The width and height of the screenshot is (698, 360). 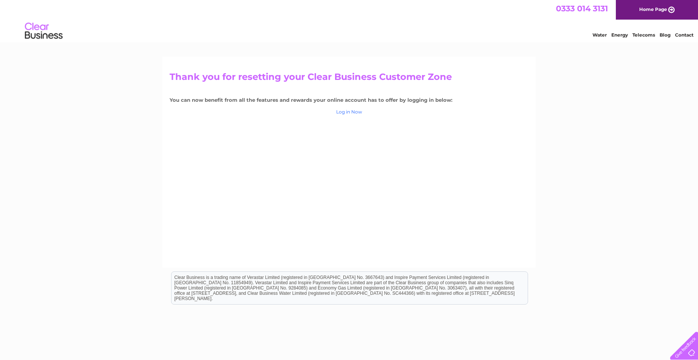 What do you see at coordinates (599, 35) in the screenshot?
I see `a: Water` at bounding box center [599, 35].